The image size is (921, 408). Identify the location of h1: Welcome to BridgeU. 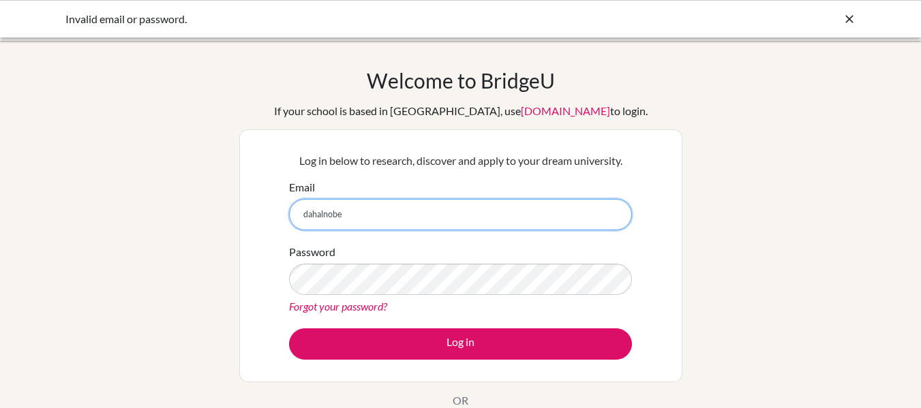
(461, 80).